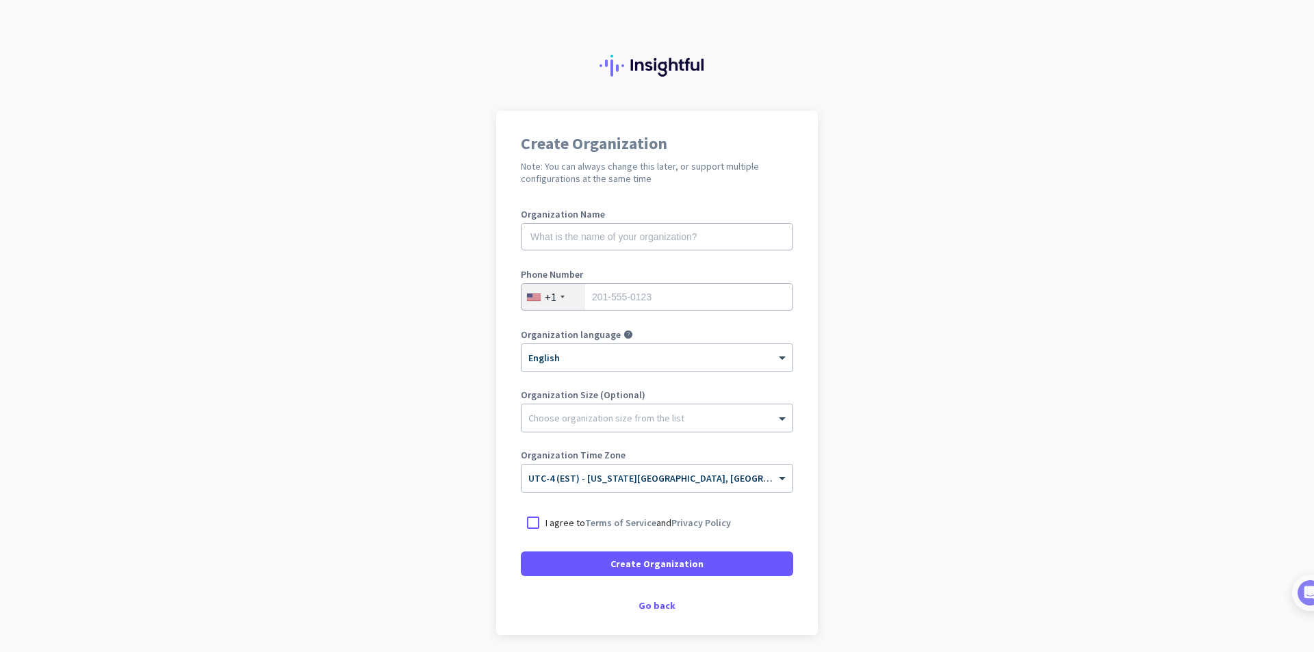 This screenshot has height=652, width=1314. Describe the element at coordinates (657, 172) in the screenshot. I see `h2: Note: You can always change this later, or support multiple configurations at the same time` at that location.